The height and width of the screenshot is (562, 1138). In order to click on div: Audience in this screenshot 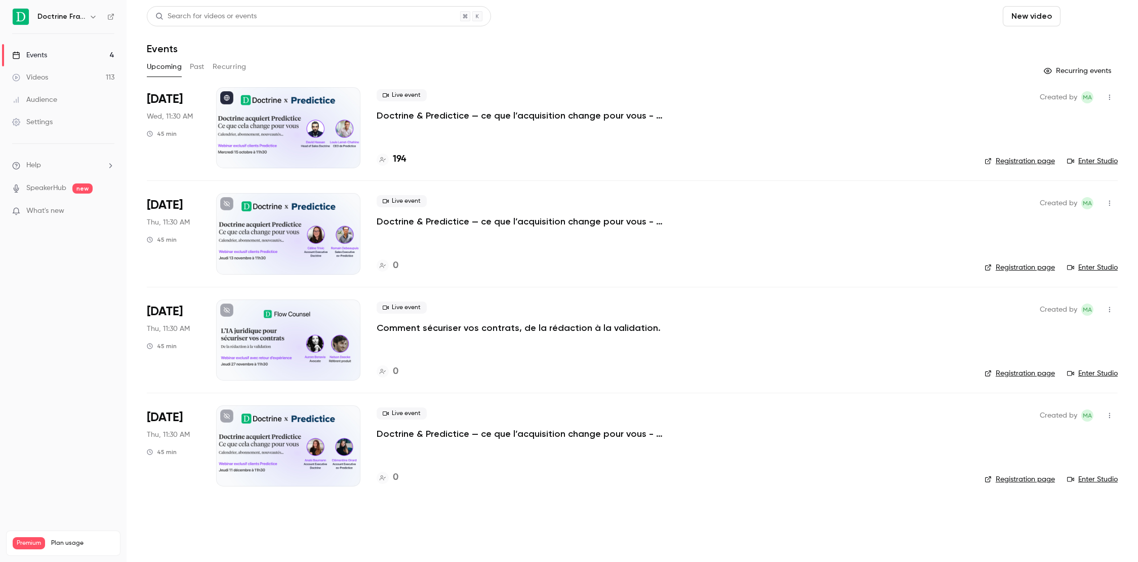, I will do `click(34, 100)`.